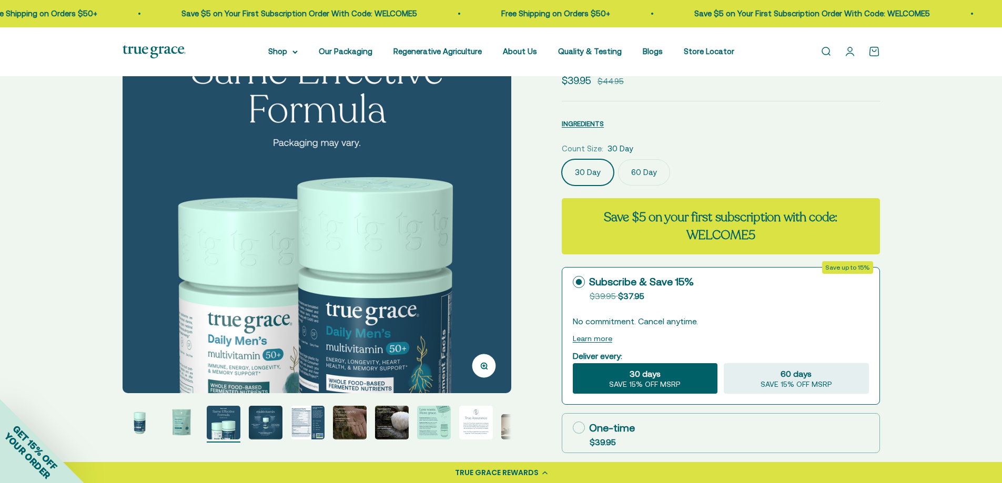  What do you see at coordinates (27, 456) in the screenshot?
I see `span: YOUR ORDER` at bounding box center [27, 456].